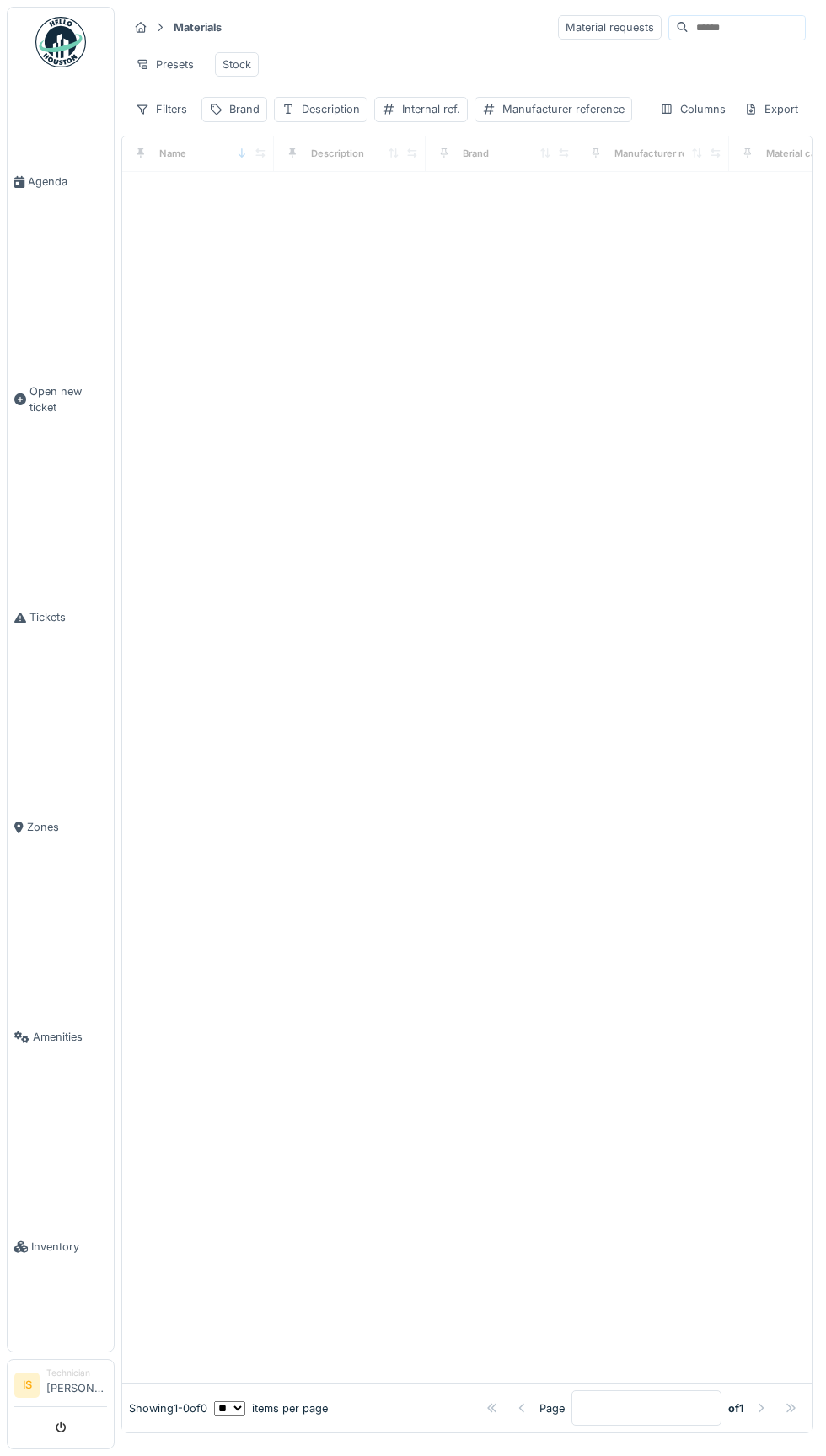 This screenshot has width=826, height=1456. I want to click on div: Stock, so click(237, 64).